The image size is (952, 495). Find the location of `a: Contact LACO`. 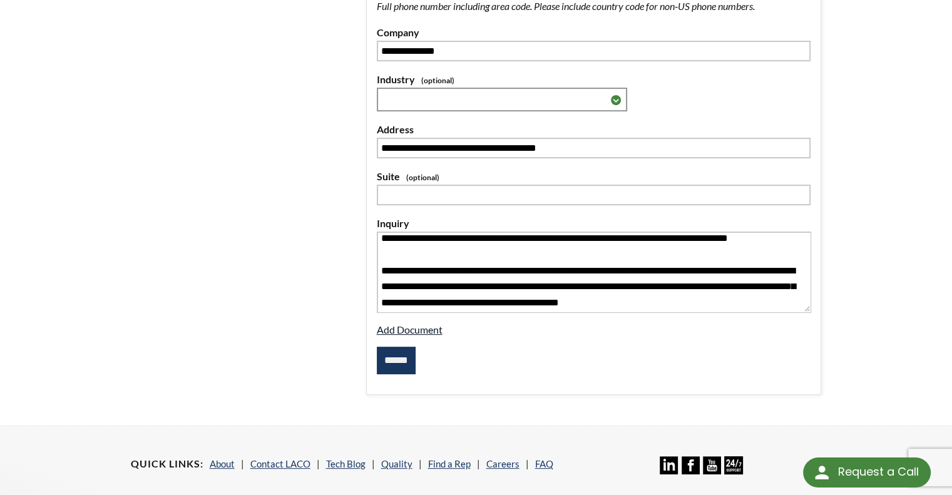

a: Contact LACO is located at coordinates (280, 464).